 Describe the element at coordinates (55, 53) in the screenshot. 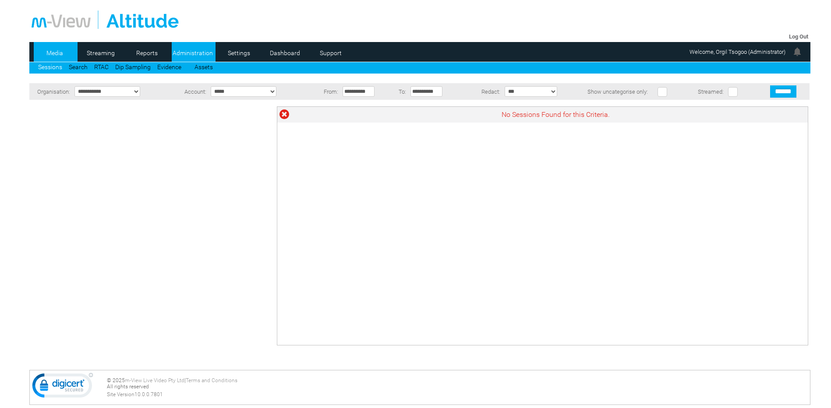

I see `a: Media` at that location.